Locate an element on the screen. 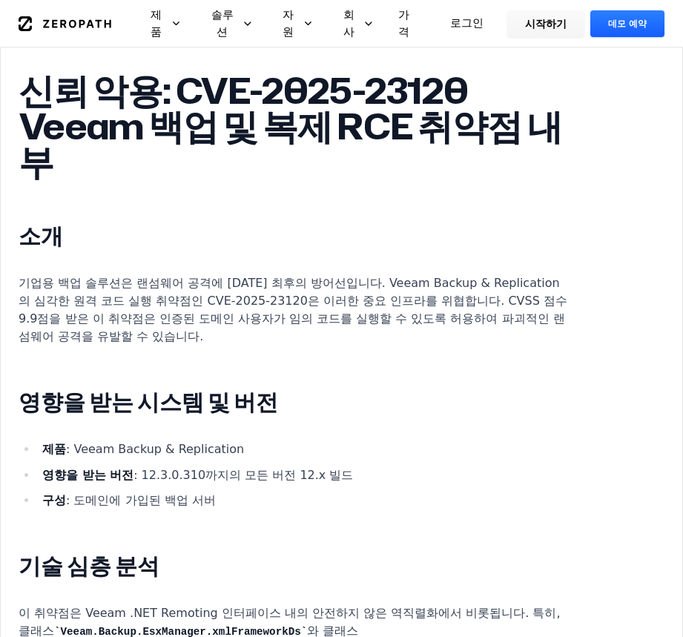 The image size is (683, 637). font: 기술 심층 분석 is located at coordinates (89, 565).